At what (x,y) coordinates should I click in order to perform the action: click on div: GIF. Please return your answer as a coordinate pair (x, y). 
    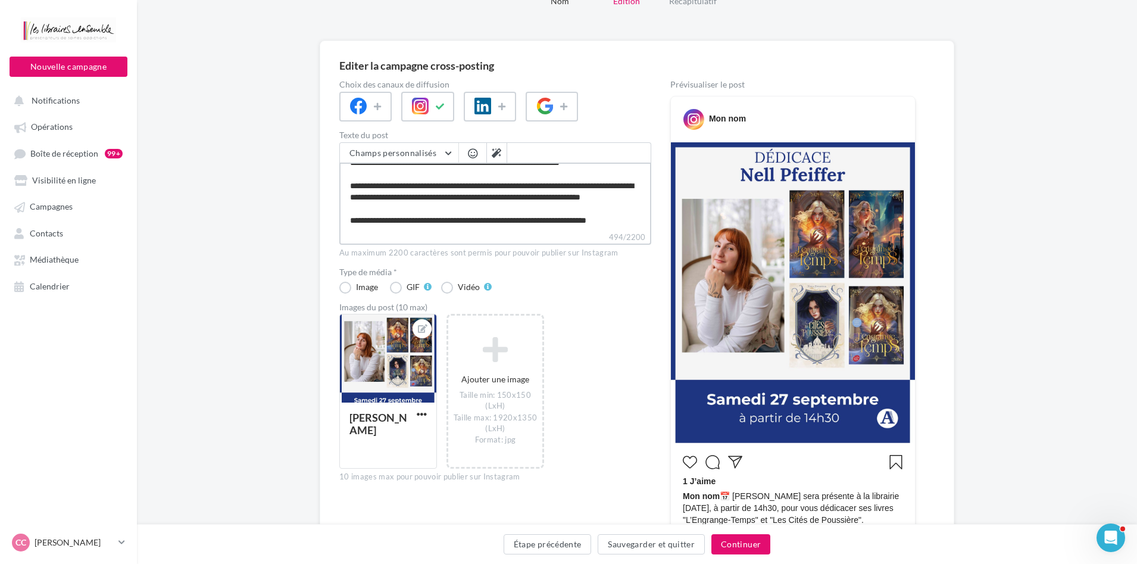
    Looking at the image, I should click on (413, 287).